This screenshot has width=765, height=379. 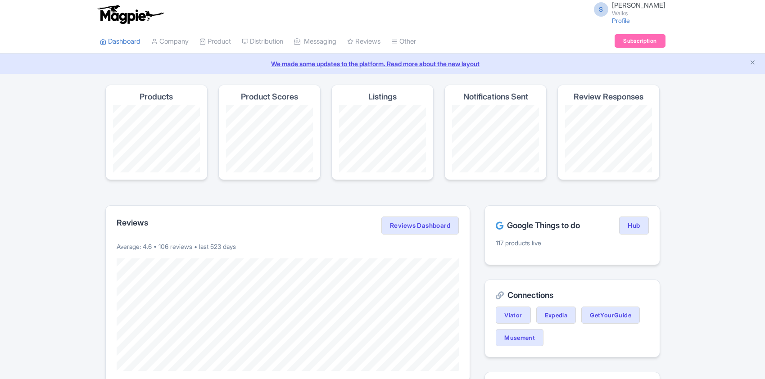 I want to click on button: Close announcement, so click(x=753, y=63).